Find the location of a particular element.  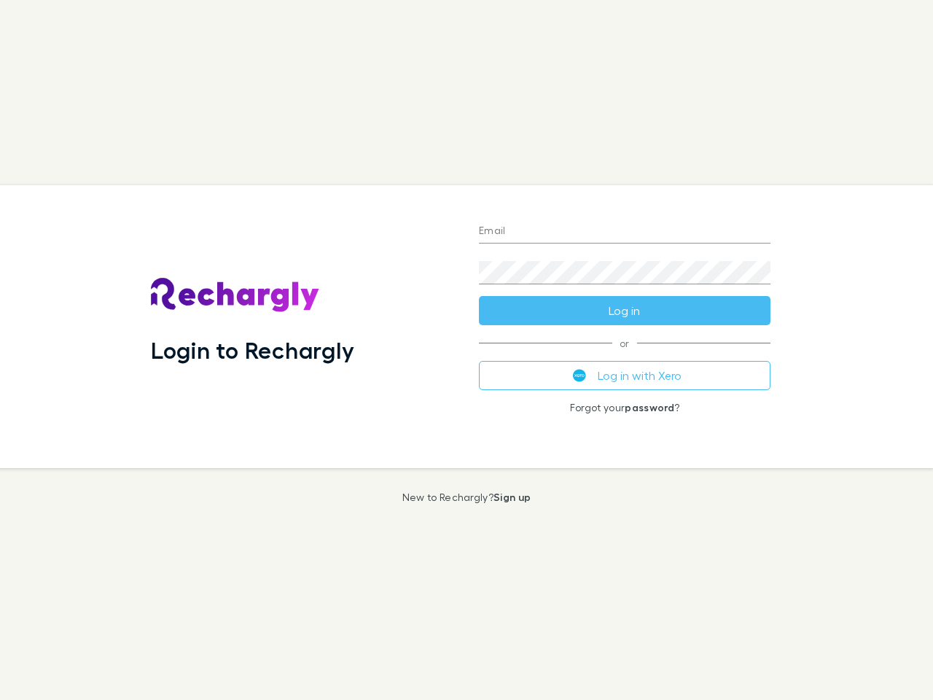

p: Forgot your ? is located at coordinates (625, 407).